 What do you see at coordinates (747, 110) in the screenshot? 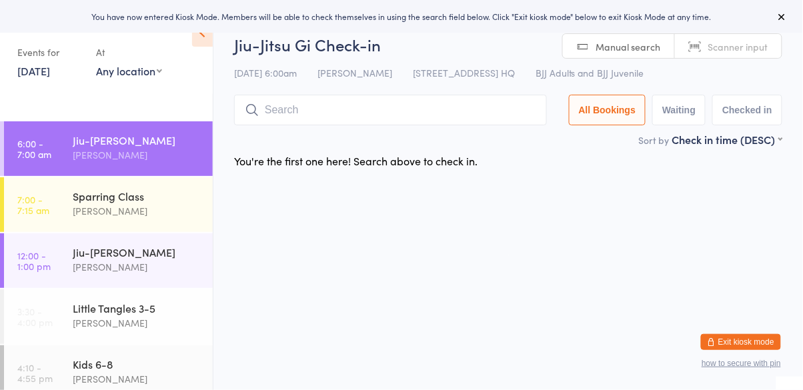
I see `button: Checked in` at bounding box center [747, 110].